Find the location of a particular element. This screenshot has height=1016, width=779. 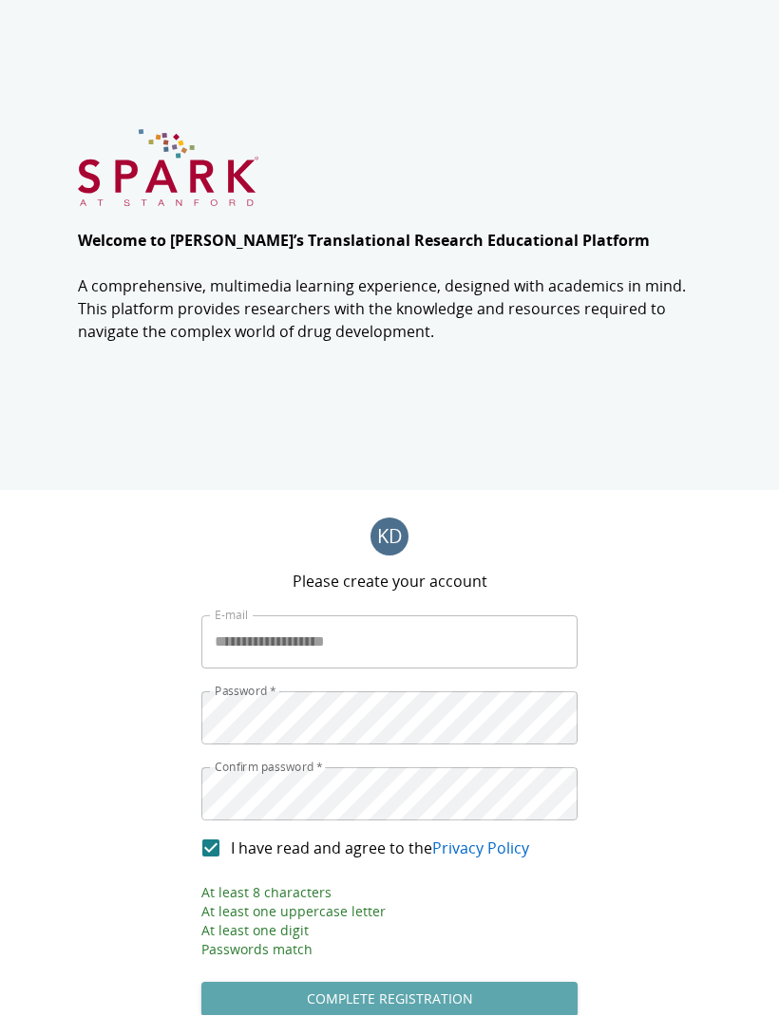

p: Please create your account is located at coordinates (389, 582).